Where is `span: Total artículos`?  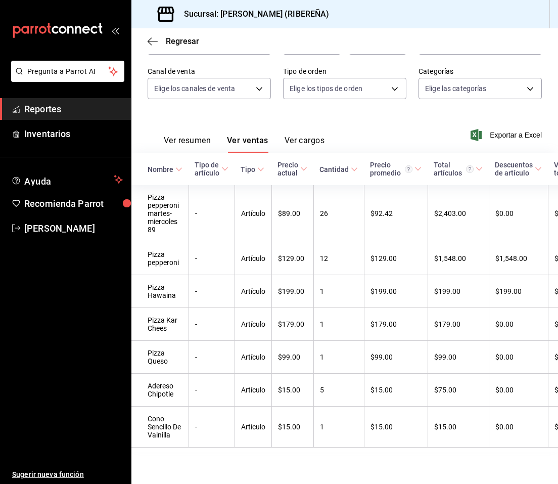 span: Total artículos is located at coordinates (458, 169).